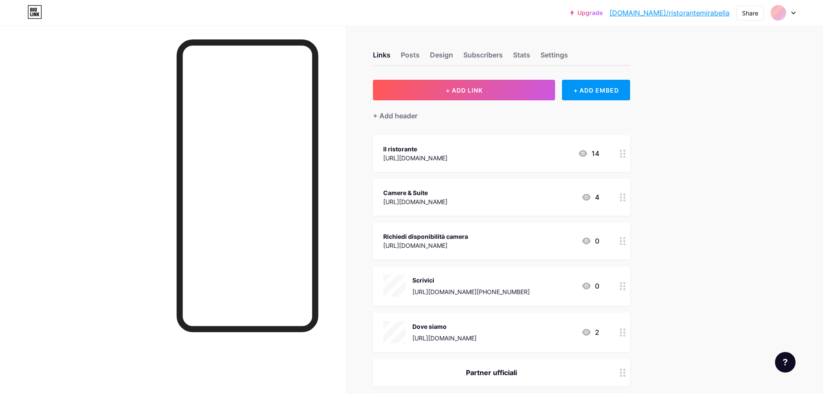 This screenshot has height=394, width=823. I want to click on div: 4, so click(591, 197).